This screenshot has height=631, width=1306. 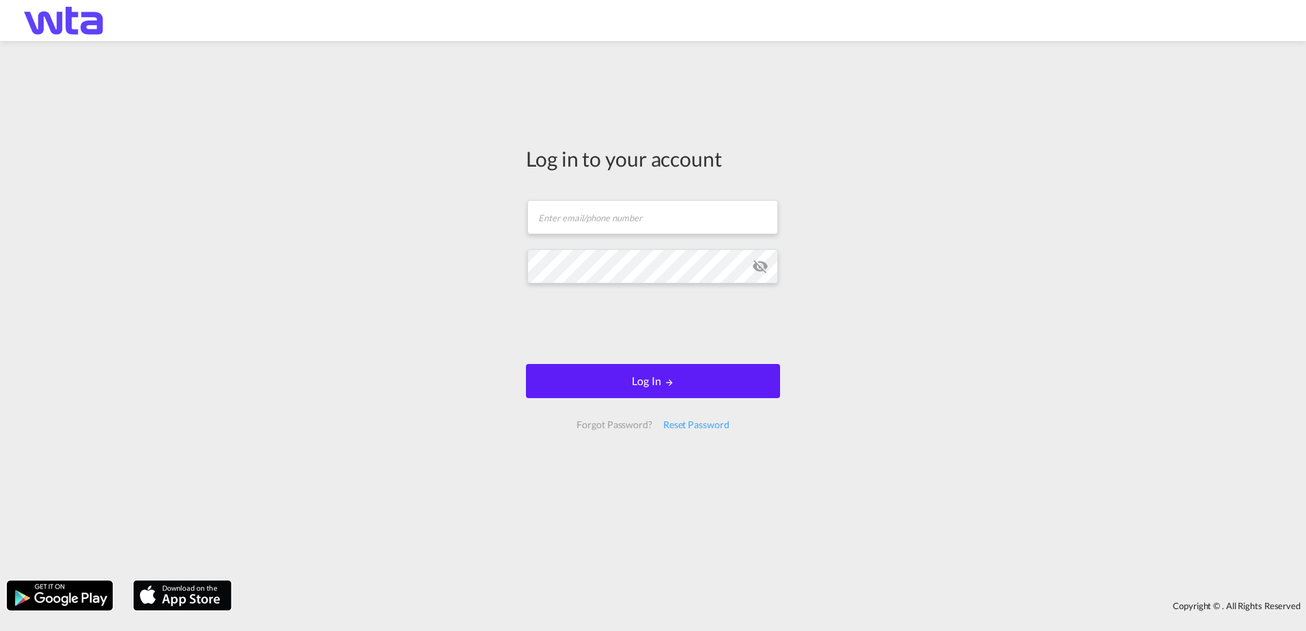 What do you see at coordinates (772, 606) in the screenshot?
I see `div: Copyright © . All Rights Reserved` at bounding box center [772, 606].